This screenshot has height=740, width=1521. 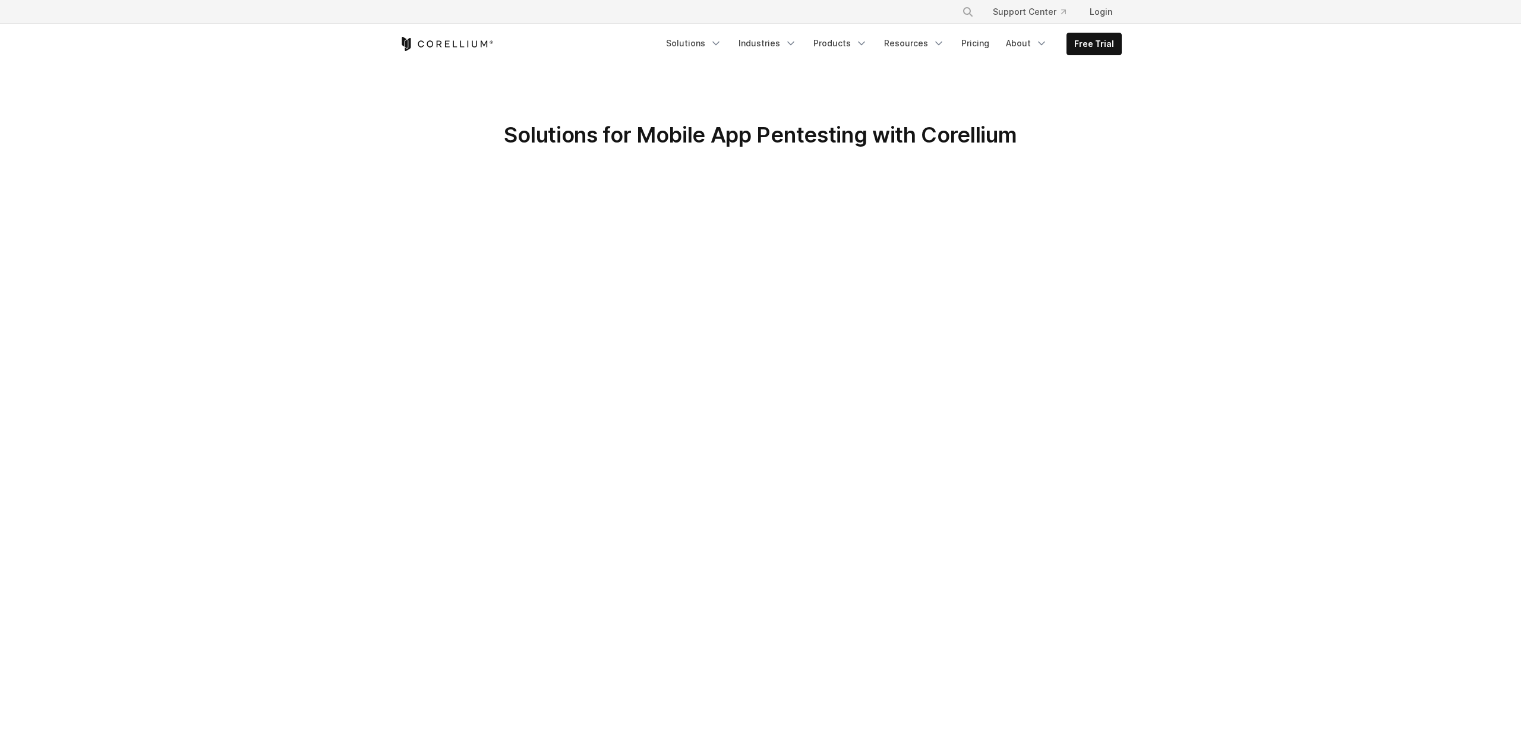 I want to click on a: Support Center, so click(x=1029, y=12).